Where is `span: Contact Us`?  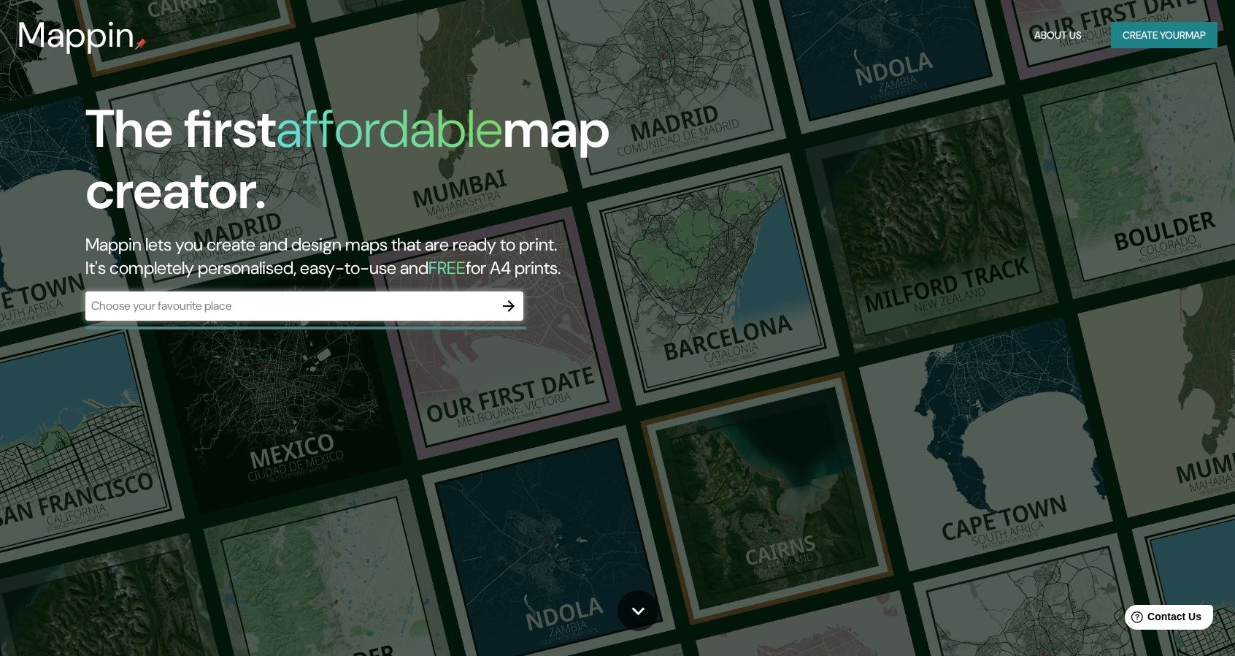 span: Contact Us is located at coordinates (69, 18).